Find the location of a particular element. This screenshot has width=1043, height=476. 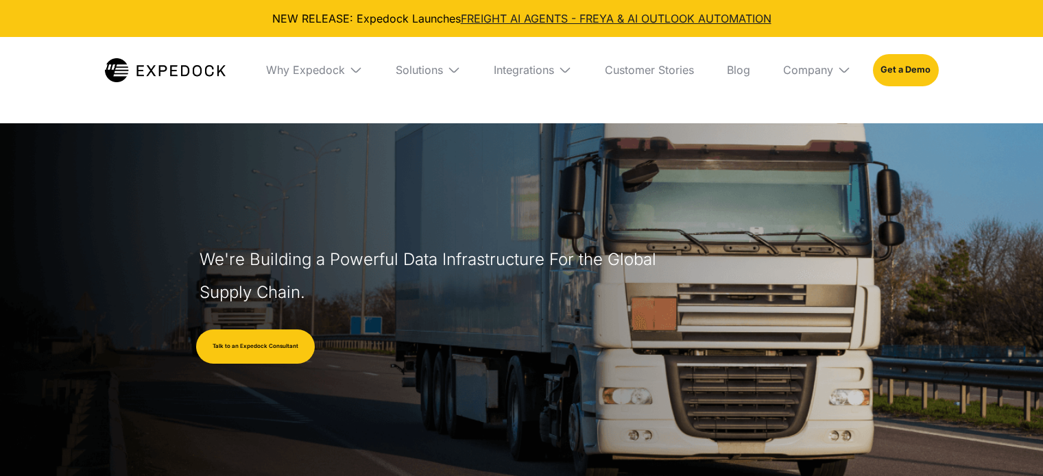

div: Company is located at coordinates (808, 70).